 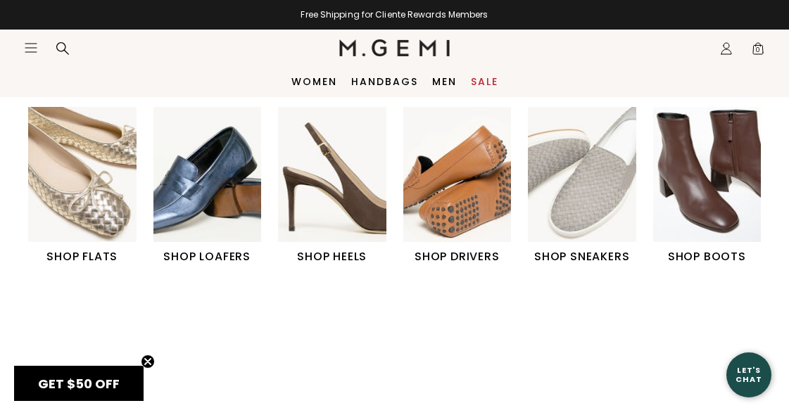 What do you see at coordinates (82, 257) in the screenshot?
I see `h1: SHOP FLATS` at bounding box center [82, 257].